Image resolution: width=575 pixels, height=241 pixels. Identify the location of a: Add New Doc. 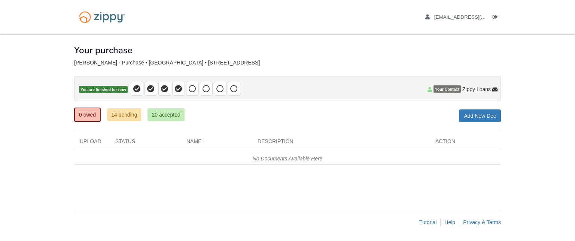
(480, 116).